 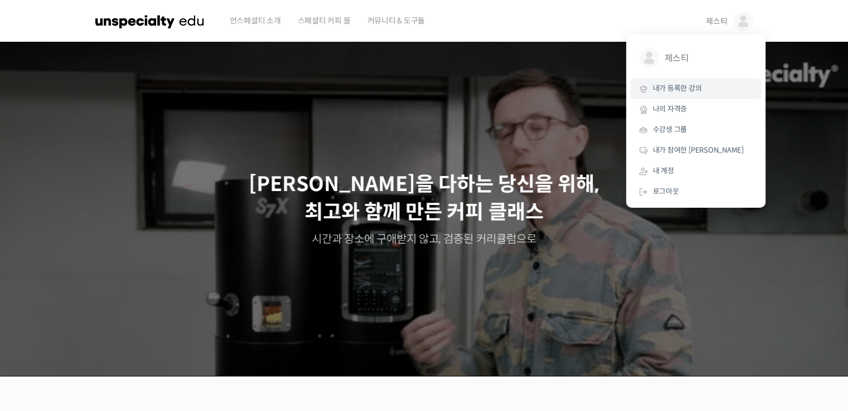 What do you see at coordinates (696, 192) in the screenshot?
I see `a: 로그아웃` at bounding box center [696, 192].